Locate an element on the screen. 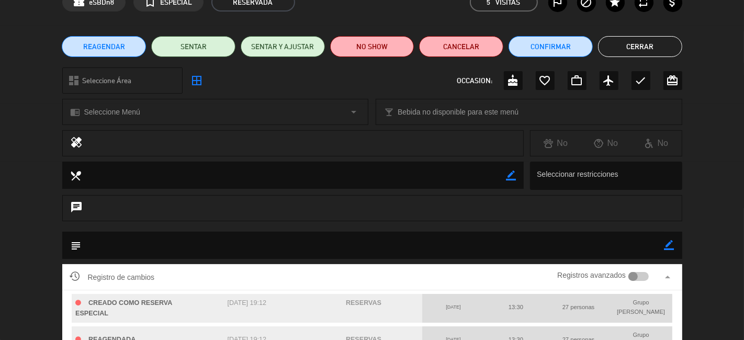 The height and width of the screenshot is (340, 744). label: Registros avanzados is located at coordinates (591, 275).